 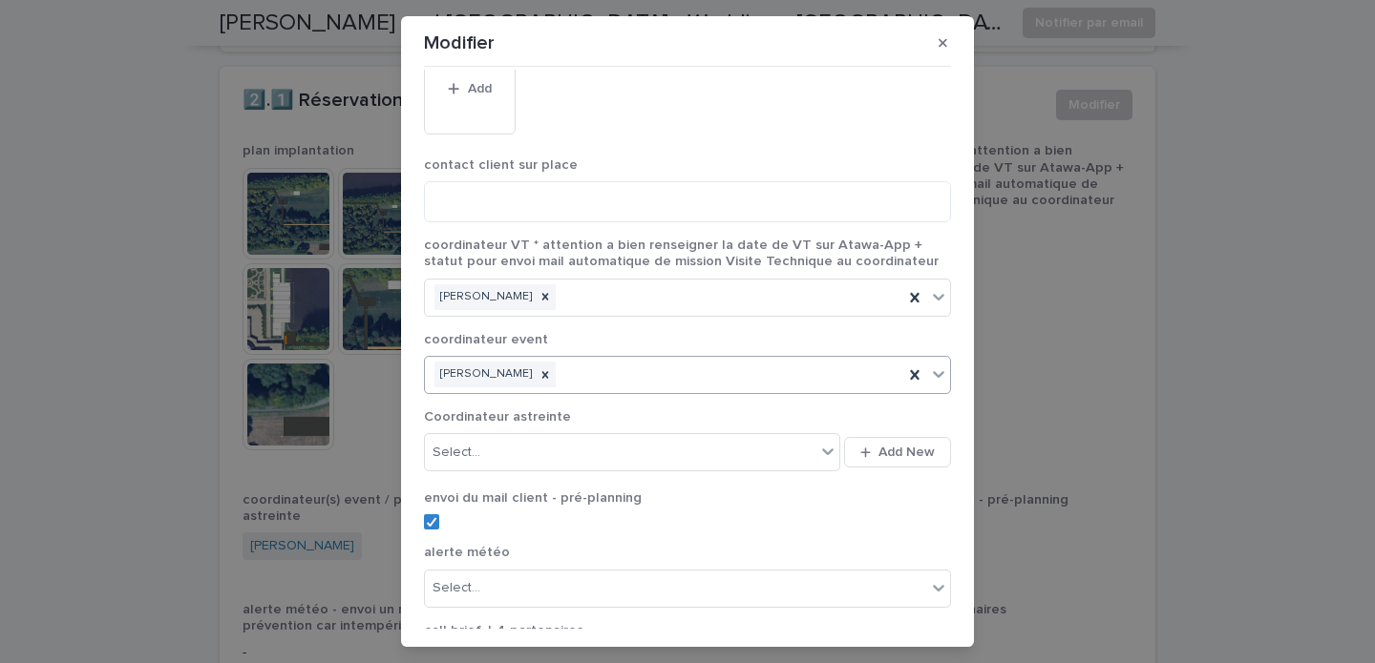 I want to click on button: Add New, so click(x=897, y=452).